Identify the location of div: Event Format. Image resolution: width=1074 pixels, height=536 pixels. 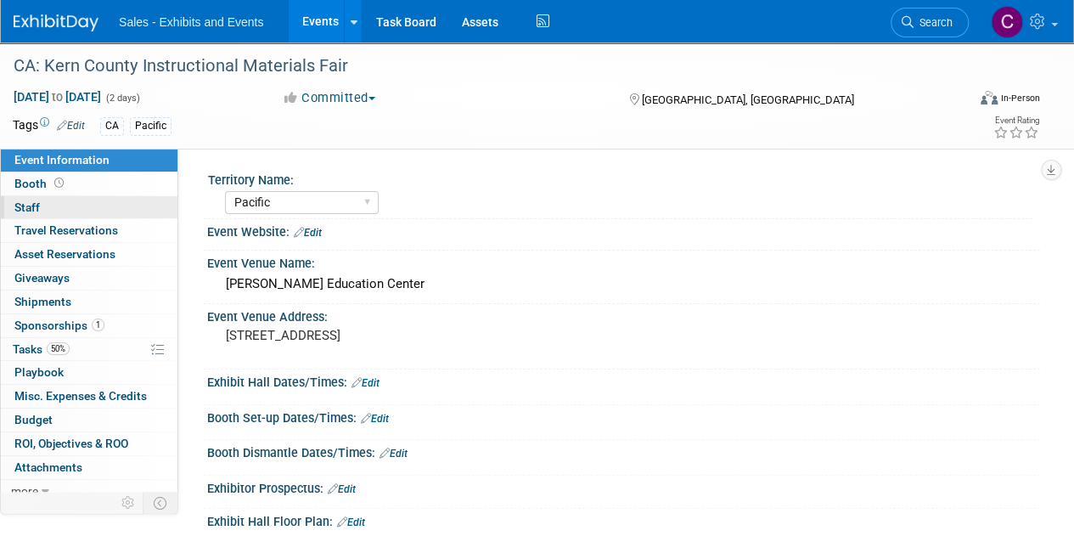
(965, 101).